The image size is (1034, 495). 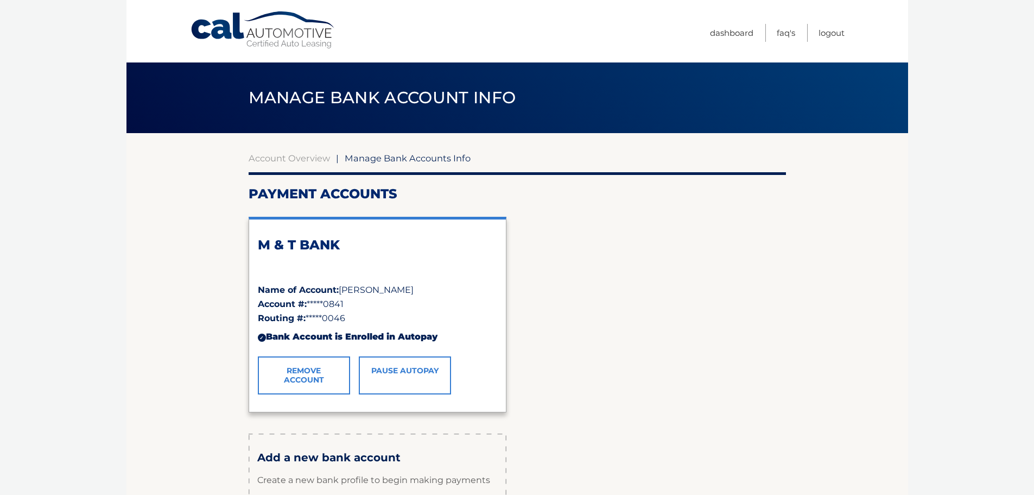 What do you see at coordinates (304, 375) in the screenshot?
I see `a: Remove Account` at bounding box center [304, 375].